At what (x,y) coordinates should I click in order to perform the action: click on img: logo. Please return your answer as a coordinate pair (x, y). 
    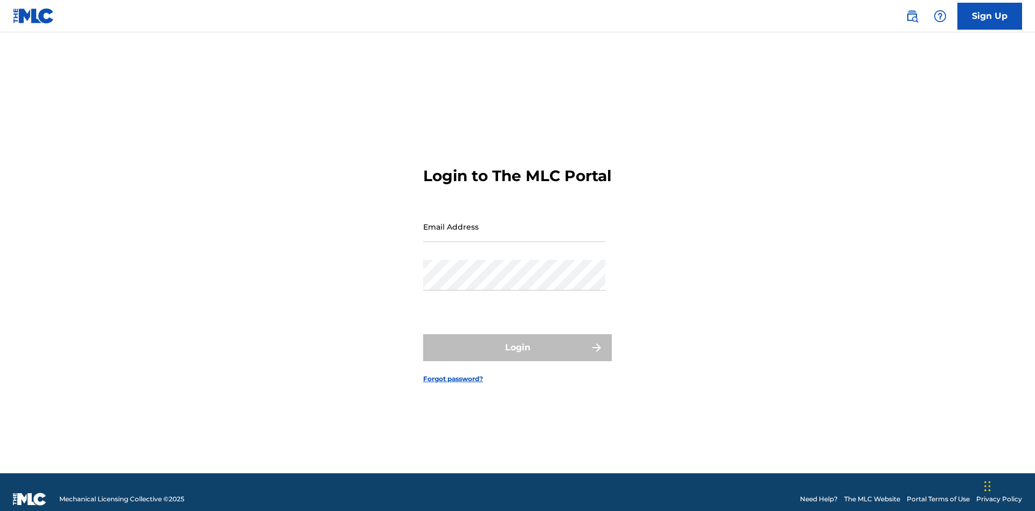
    Looking at the image, I should click on (30, 499).